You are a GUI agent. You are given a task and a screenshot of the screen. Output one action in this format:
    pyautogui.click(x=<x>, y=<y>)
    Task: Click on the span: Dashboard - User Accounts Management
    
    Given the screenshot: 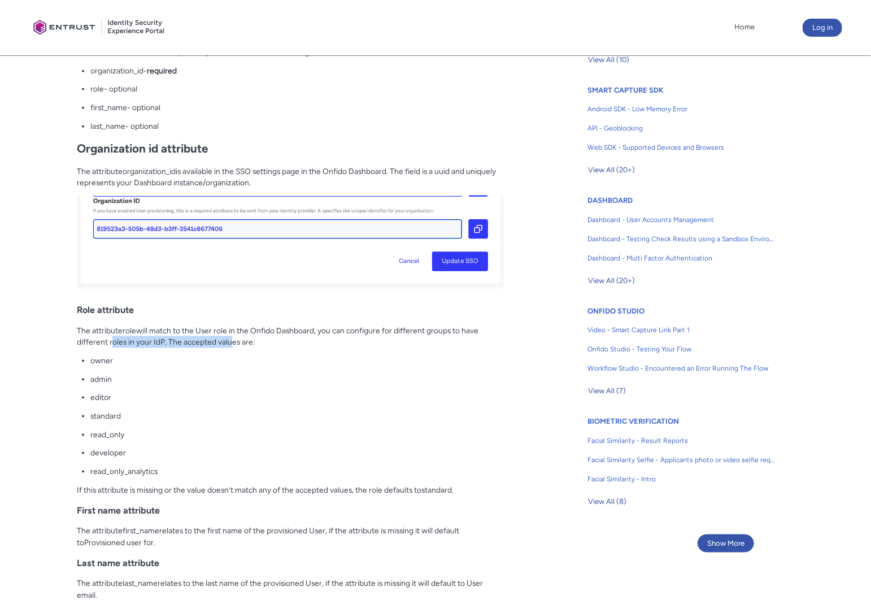 What is the action you would take?
    pyautogui.click(x=681, y=220)
    